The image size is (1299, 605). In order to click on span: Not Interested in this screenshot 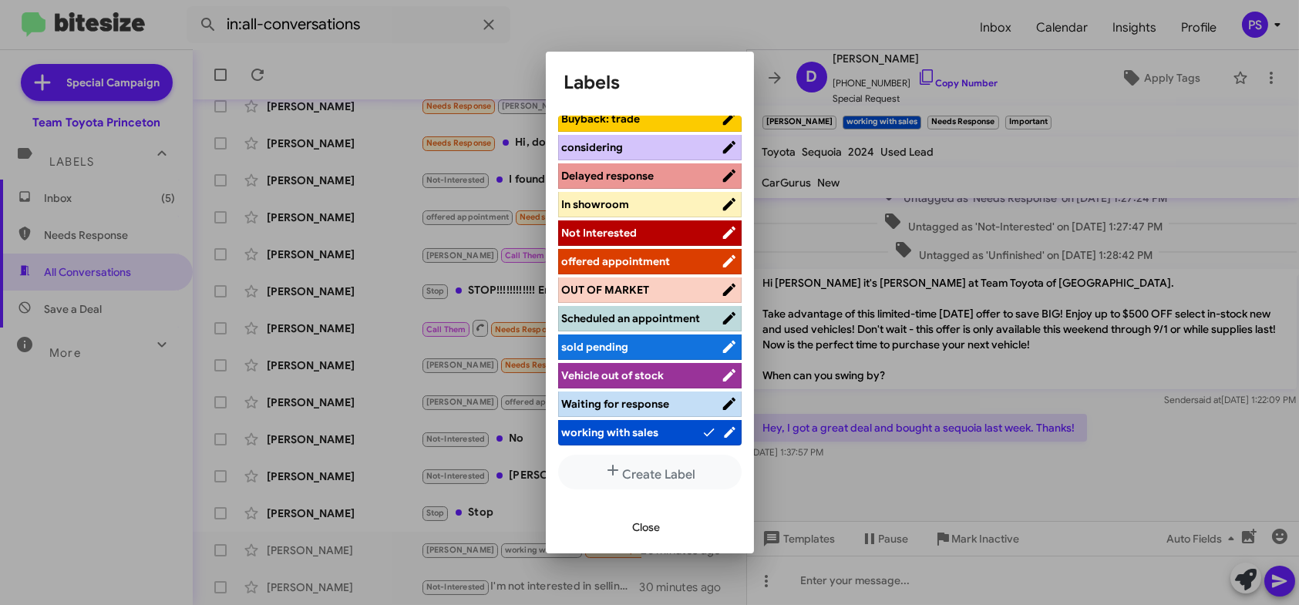, I will do `click(600, 233)`.